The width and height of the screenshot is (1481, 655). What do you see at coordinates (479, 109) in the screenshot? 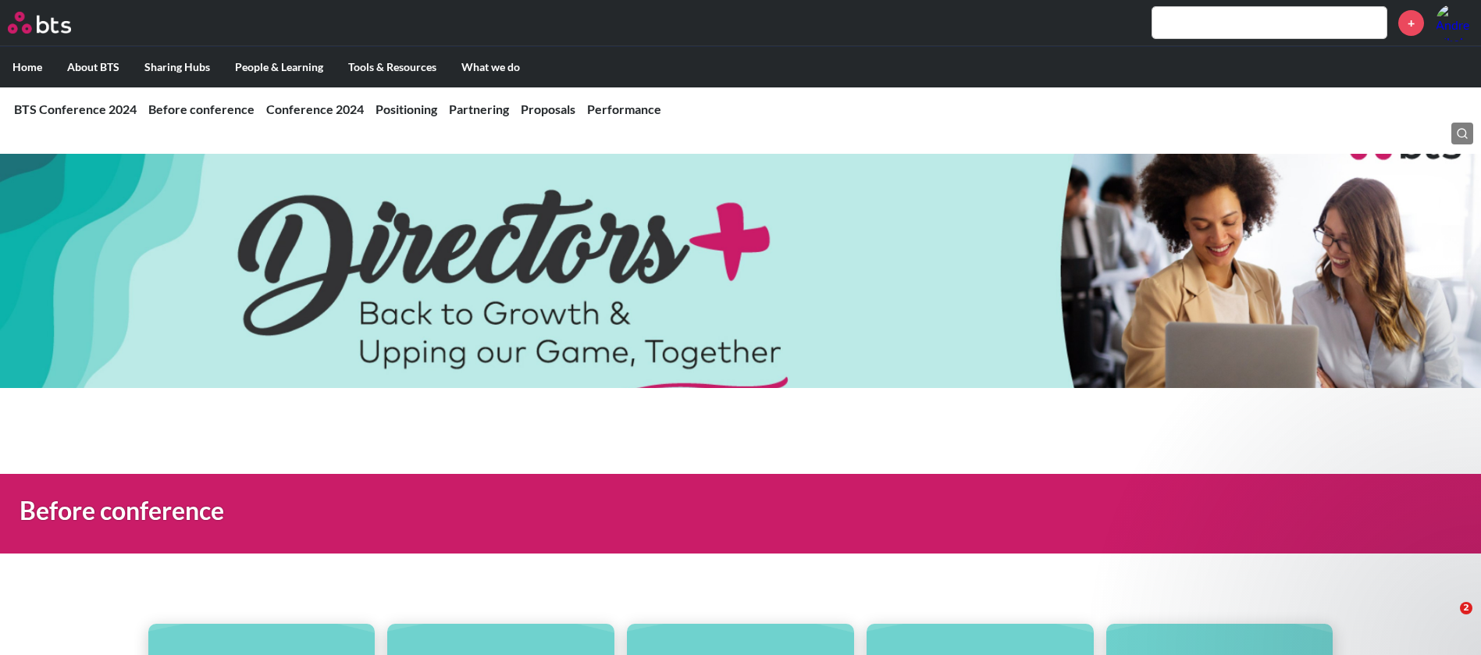
I see `a: Partnering` at bounding box center [479, 109].